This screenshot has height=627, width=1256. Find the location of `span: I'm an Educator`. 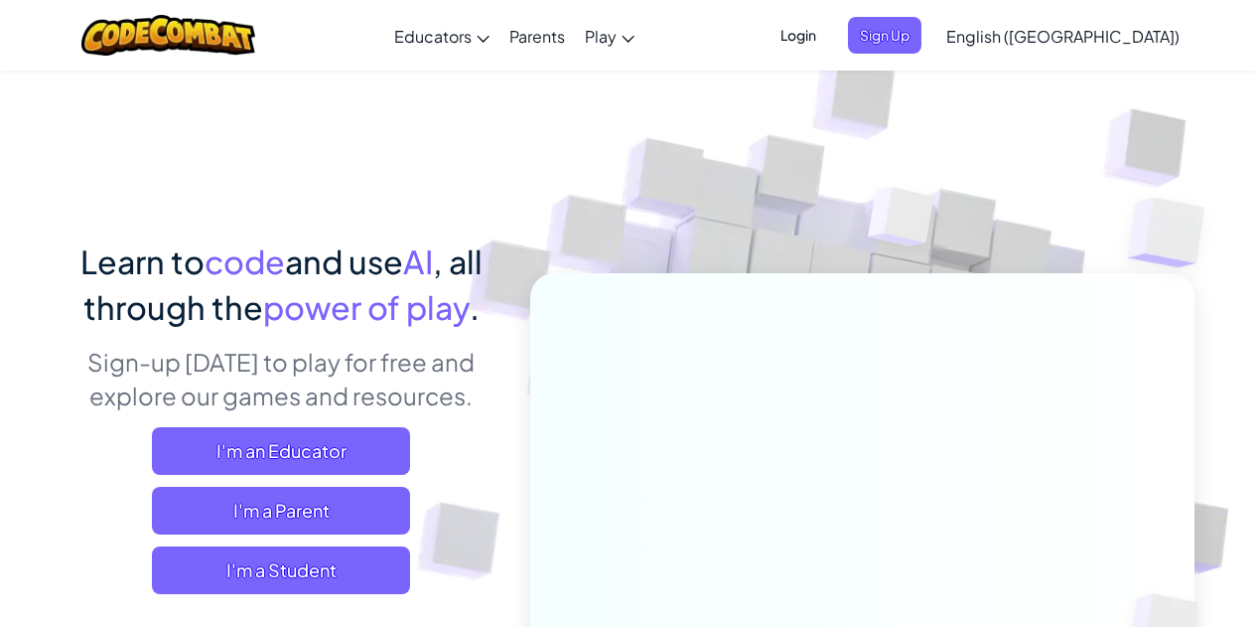

span: I'm an Educator is located at coordinates (281, 451).